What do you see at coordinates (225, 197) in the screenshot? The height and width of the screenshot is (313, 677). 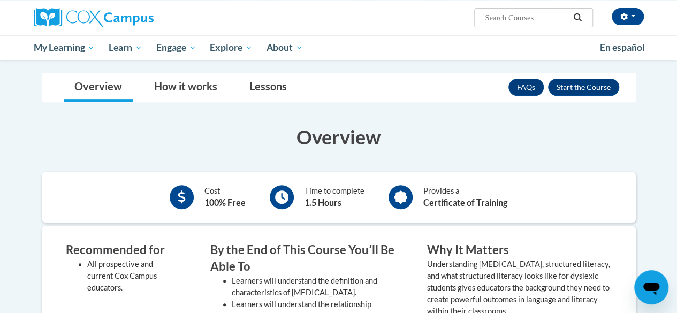 I see `div: Cost` at bounding box center [225, 197].